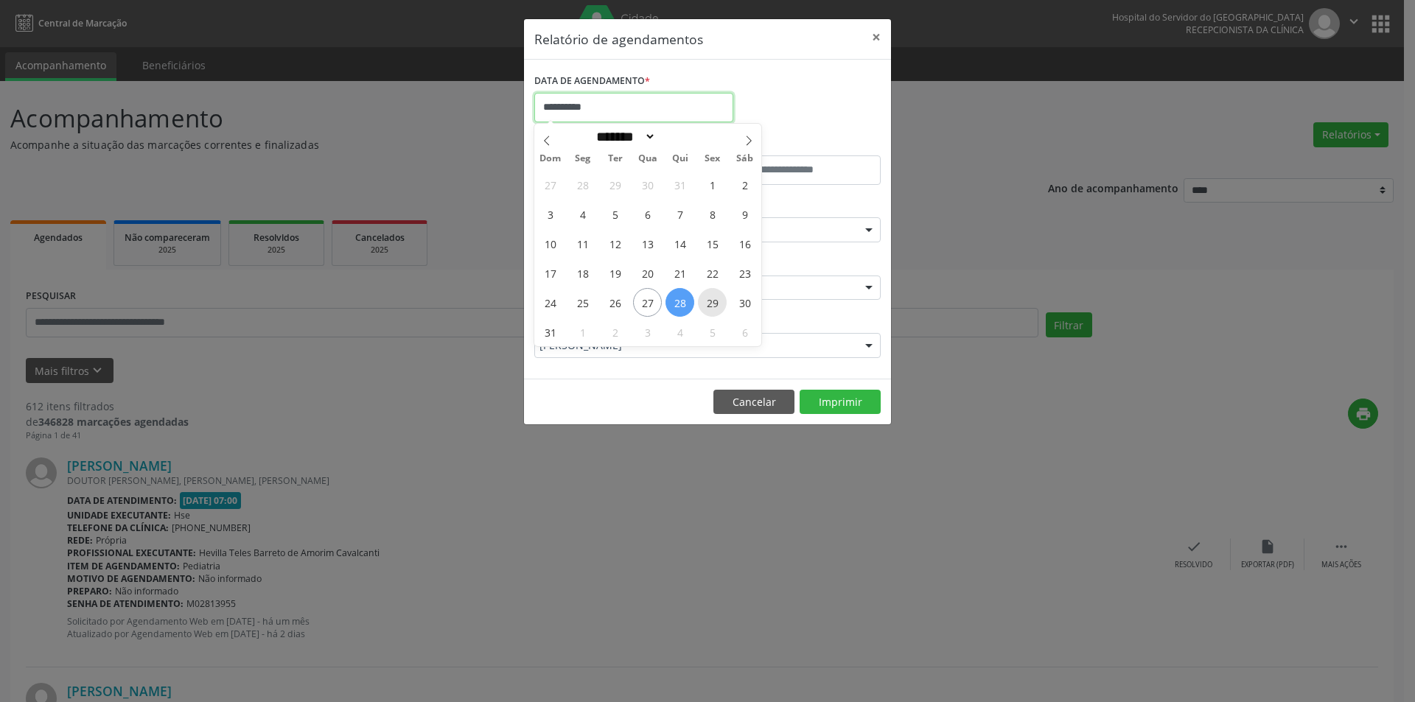 Image resolution: width=1415 pixels, height=702 pixels. Describe the element at coordinates (582, 214) in the screenshot. I see `span: Agosto 4, 2025` at that location.